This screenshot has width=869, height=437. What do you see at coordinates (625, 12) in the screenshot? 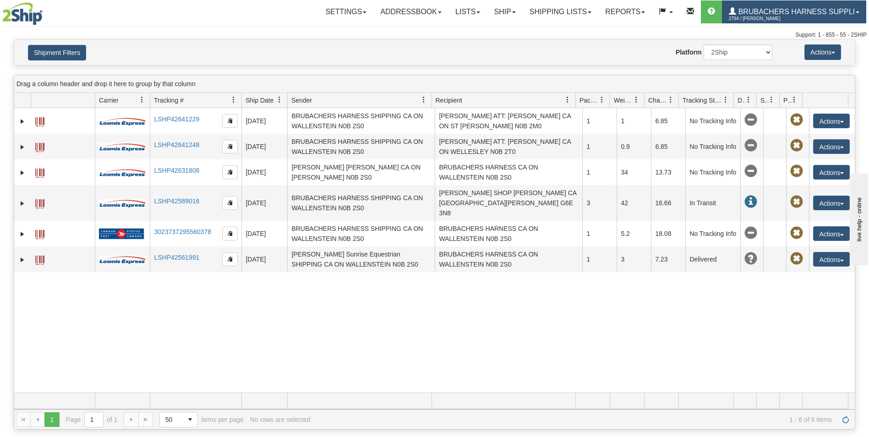
I see `a: Reports` at bounding box center [625, 12].